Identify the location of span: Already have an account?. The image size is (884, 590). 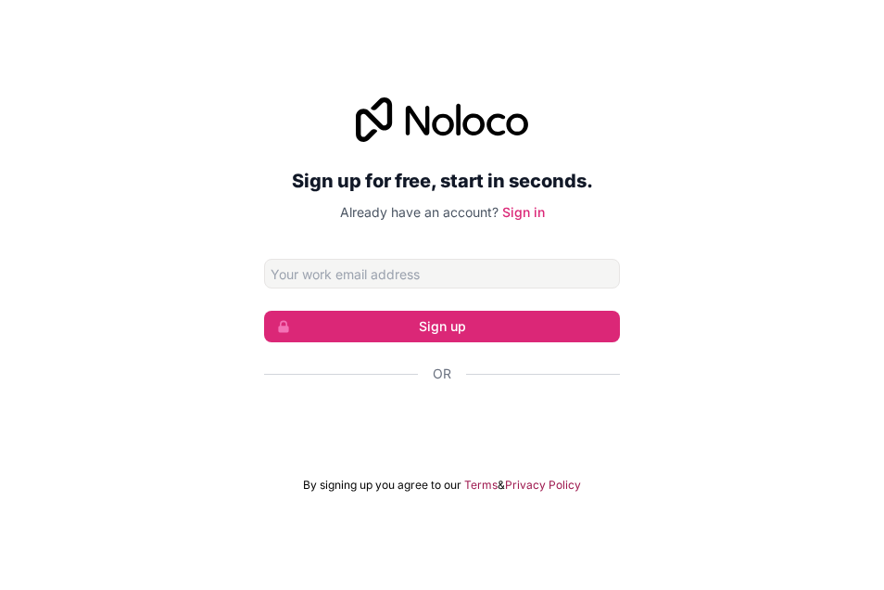
(419, 211).